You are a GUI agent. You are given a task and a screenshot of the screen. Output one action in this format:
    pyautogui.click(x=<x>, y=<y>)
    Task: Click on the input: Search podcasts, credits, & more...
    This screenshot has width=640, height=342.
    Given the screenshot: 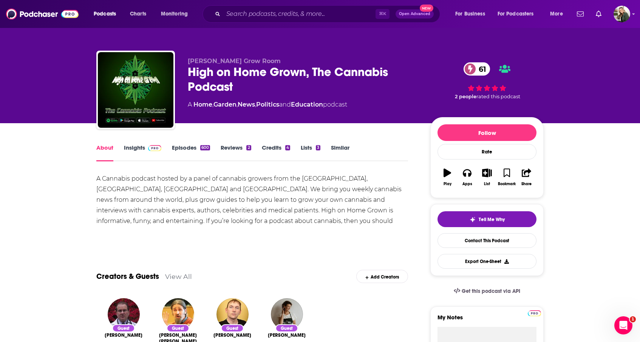 What is the action you would take?
    pyautogui.click(x=299, y=14)
    